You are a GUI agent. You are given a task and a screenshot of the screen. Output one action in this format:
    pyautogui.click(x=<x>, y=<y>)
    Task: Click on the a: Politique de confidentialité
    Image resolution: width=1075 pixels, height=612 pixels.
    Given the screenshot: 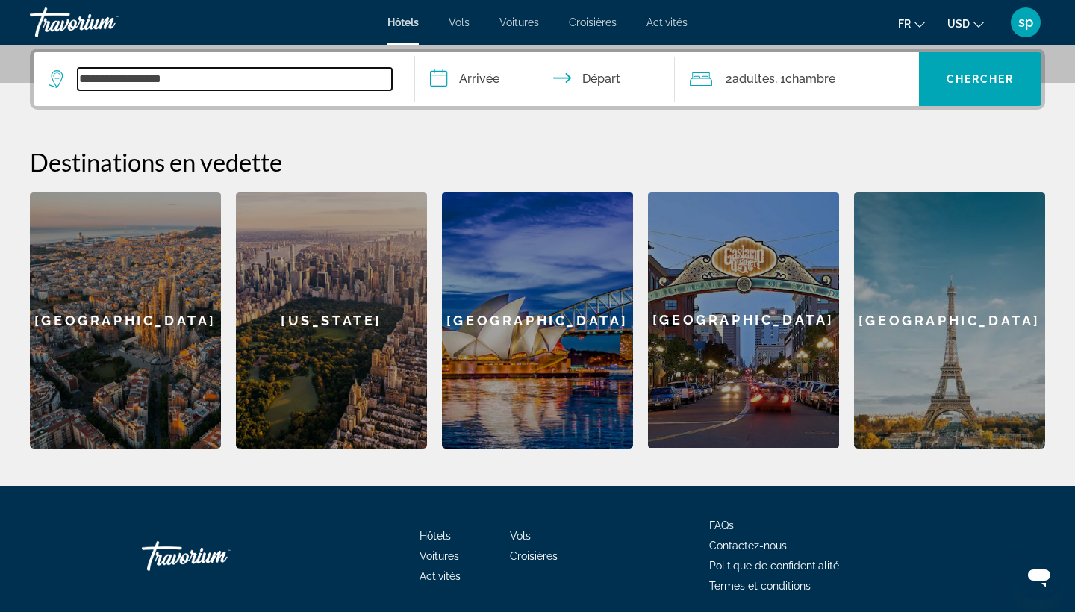 What is the action you would take?
    pyautogui.click(x=774, y=566)
    